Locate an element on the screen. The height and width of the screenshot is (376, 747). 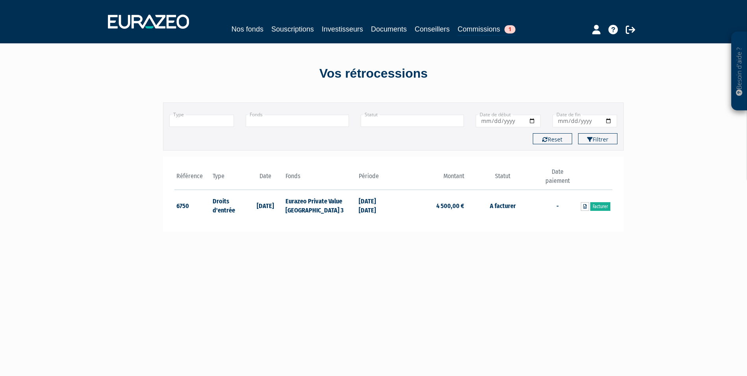
th: Montant is located at coordinates (430, 178).